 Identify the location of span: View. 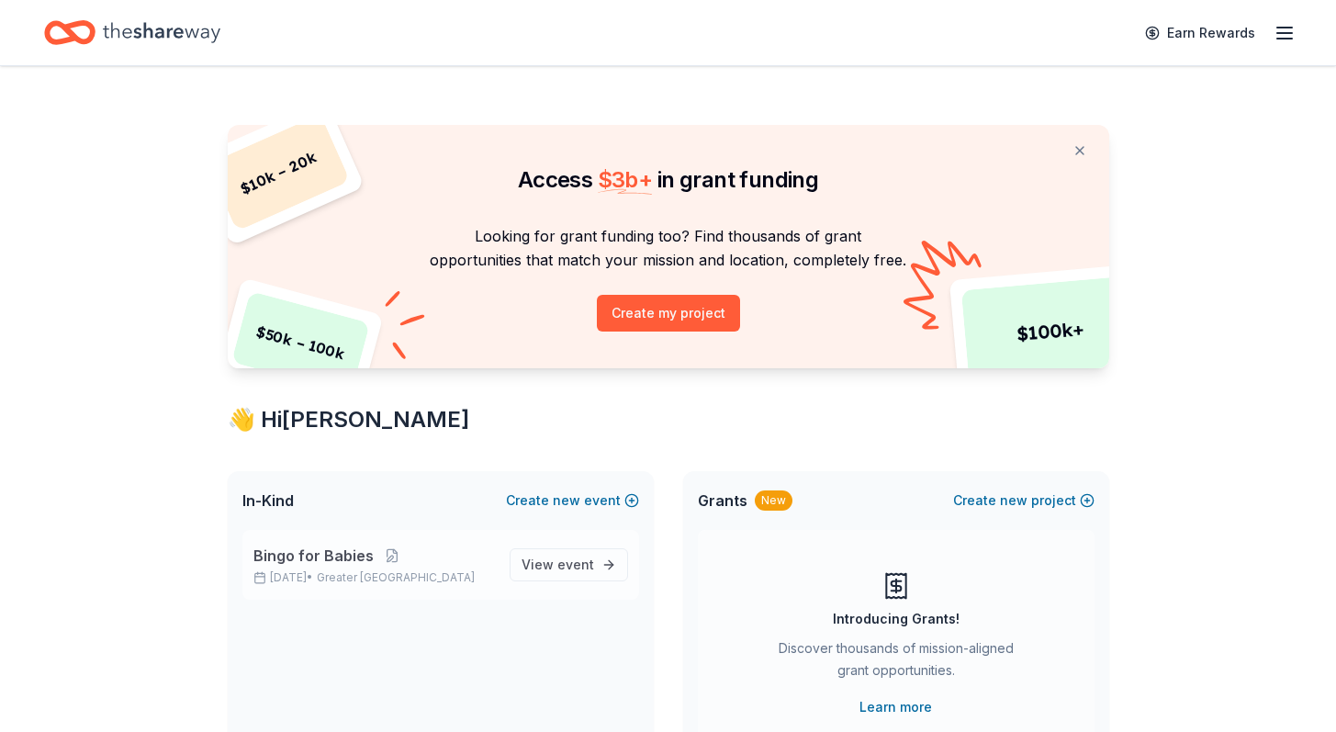
(557, 565).